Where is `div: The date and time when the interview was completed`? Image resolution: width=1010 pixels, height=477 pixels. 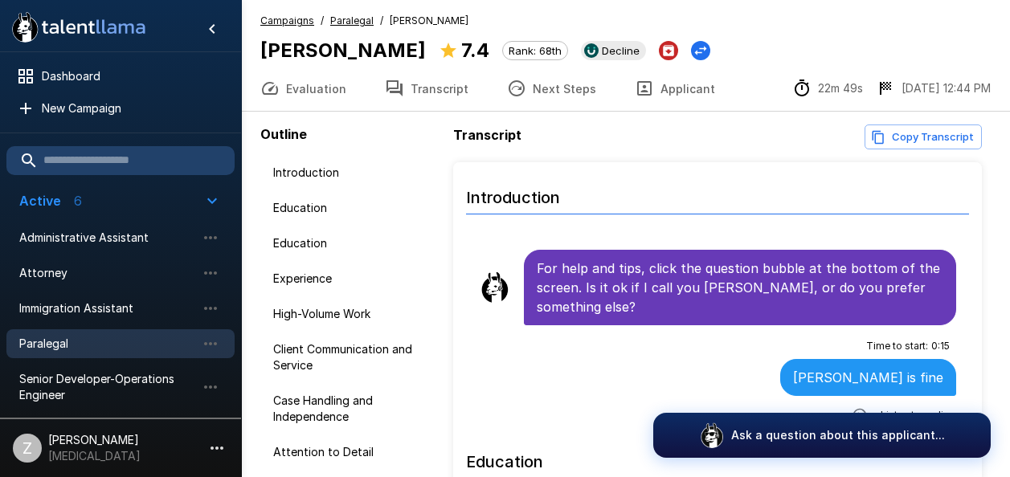
div: The date and time when the interview was completed is located at coordinates (933, 88).